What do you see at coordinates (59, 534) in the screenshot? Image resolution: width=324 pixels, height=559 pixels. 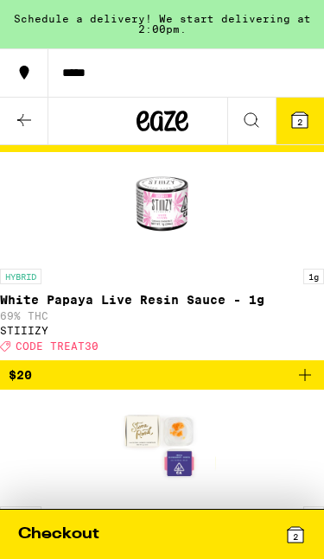 I see `div: Checkout` at bounding box center [59, 534].